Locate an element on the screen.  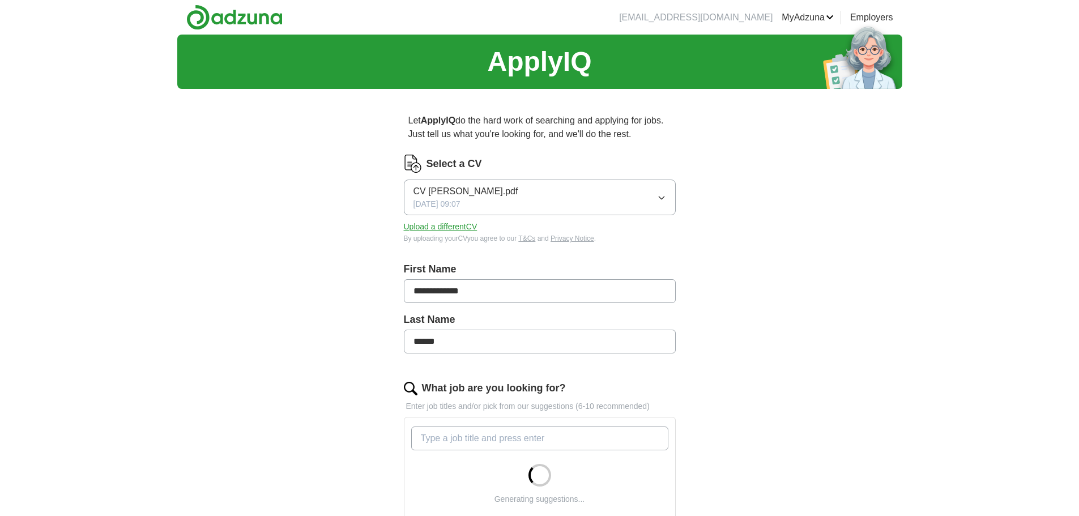
a: MyAdzuna is located at coordinates (808, 18).